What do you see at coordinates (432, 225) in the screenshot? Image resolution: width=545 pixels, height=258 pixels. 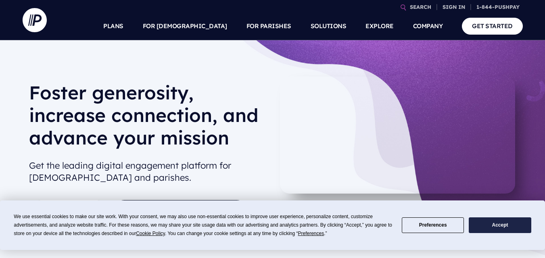 I see `button: Preferences` at bounding box center [432, 225].